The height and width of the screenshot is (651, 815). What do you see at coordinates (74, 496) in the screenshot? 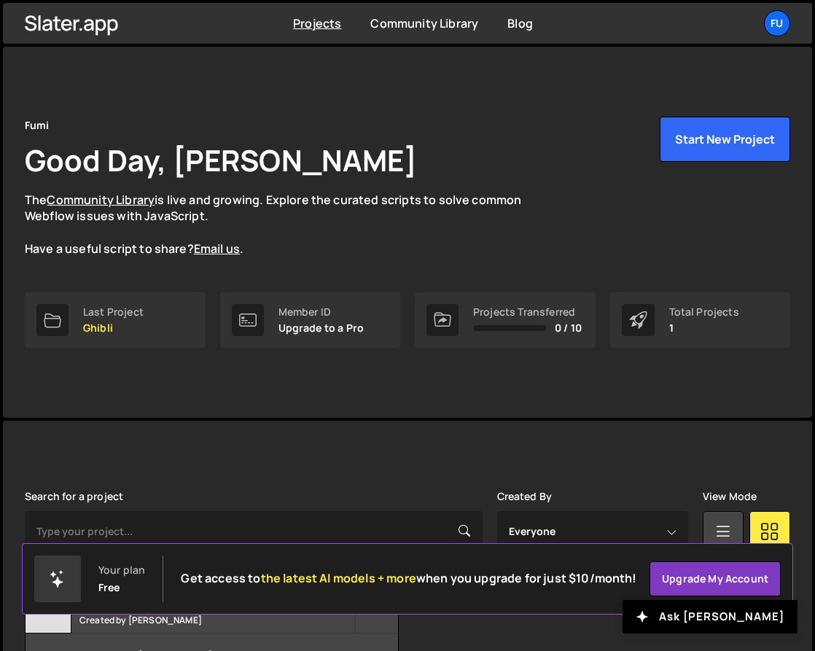
I see `label: Search for a project` at bounding box center [74, 496].